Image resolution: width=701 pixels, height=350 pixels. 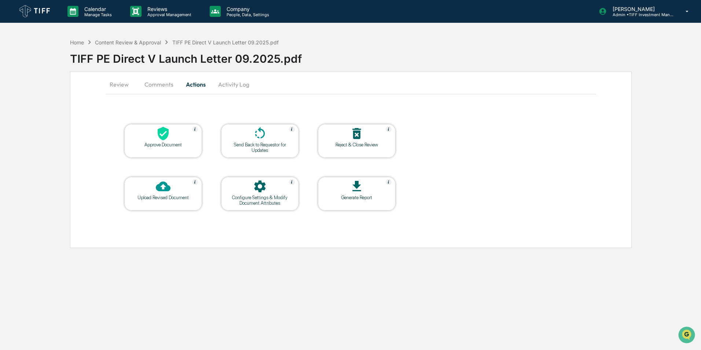 What do you see at coordinates (163, 144) in the screenshot?
I see `div: Approve Document` at bounding box center [163, 144].